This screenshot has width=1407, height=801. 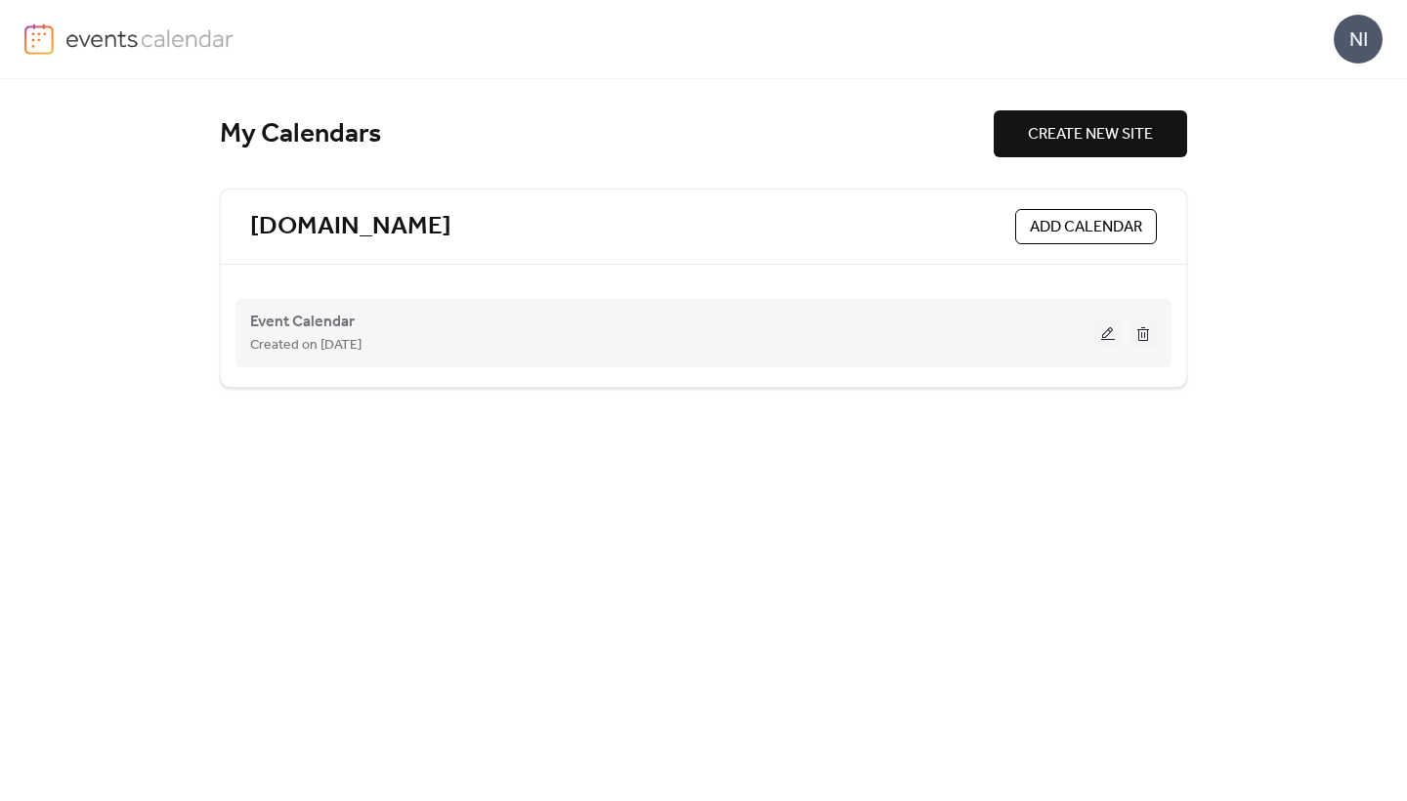 What do you see at coordinates (1091, 134) in the screenshot?
I see `button: CREATE NEW SITE` at bounding box center [1091, 134].